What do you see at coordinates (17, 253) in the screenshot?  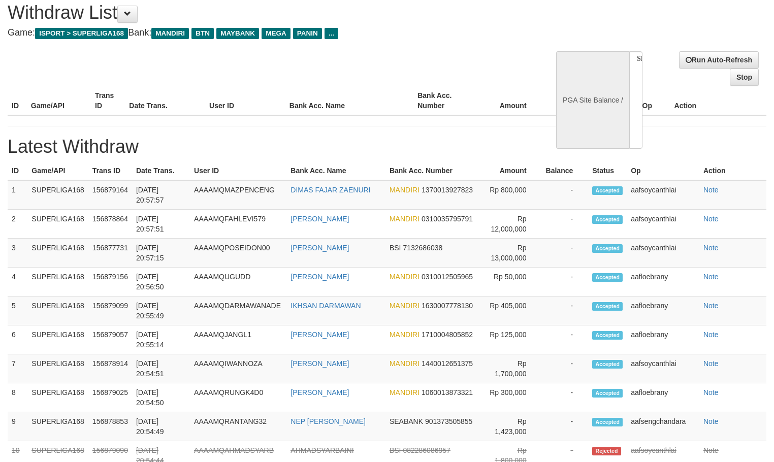 I see `td: 3` at bounding box center [17, 253].